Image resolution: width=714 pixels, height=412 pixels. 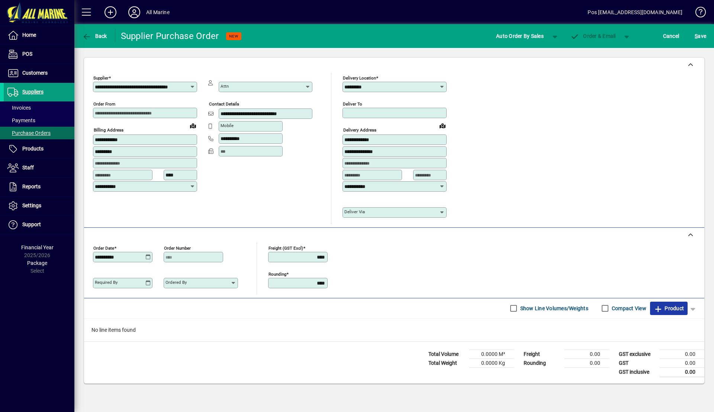 What do you see at coordinates (110, 12) in the screenshot?
I see `button: Add` at bounding box center [110, 12].